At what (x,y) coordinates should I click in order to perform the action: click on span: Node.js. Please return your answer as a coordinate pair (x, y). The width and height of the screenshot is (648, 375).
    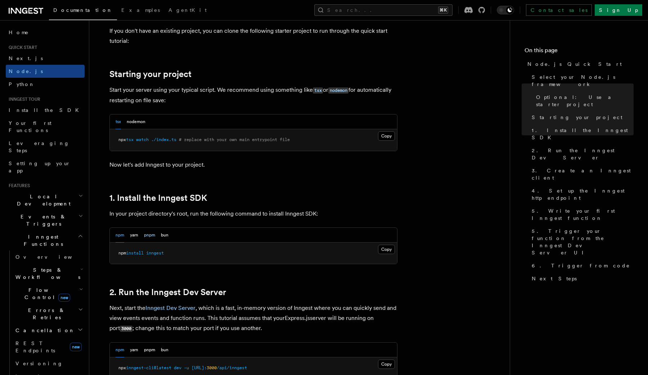
    Looking at the image, I should click on (26, 71).